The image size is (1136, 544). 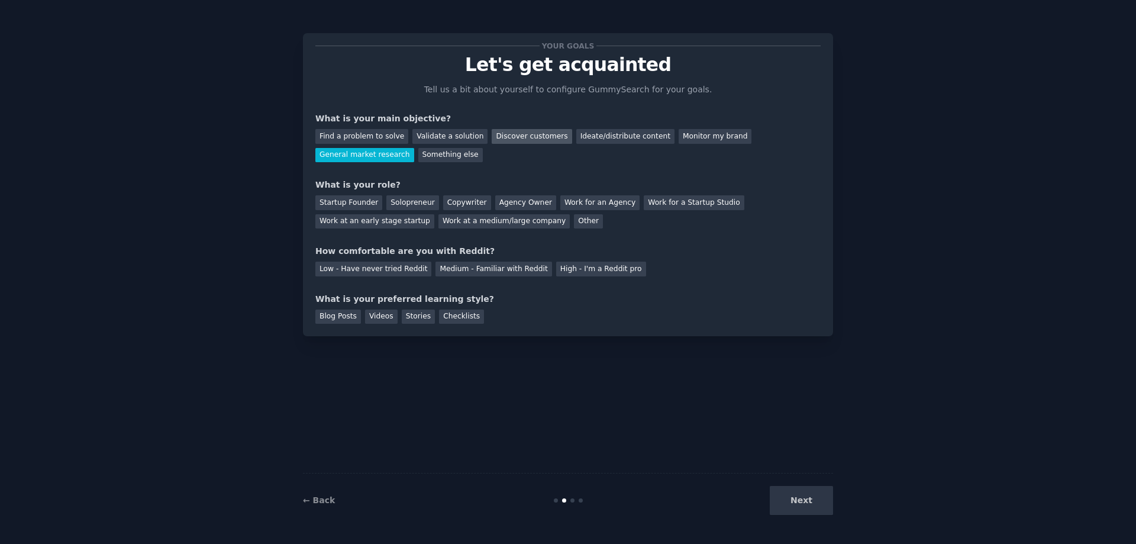 What do you see at coordinates (601, 269) in the screenshot?
I see `div: High - I'm a Reddit pro` at bounding box center [601, 269].